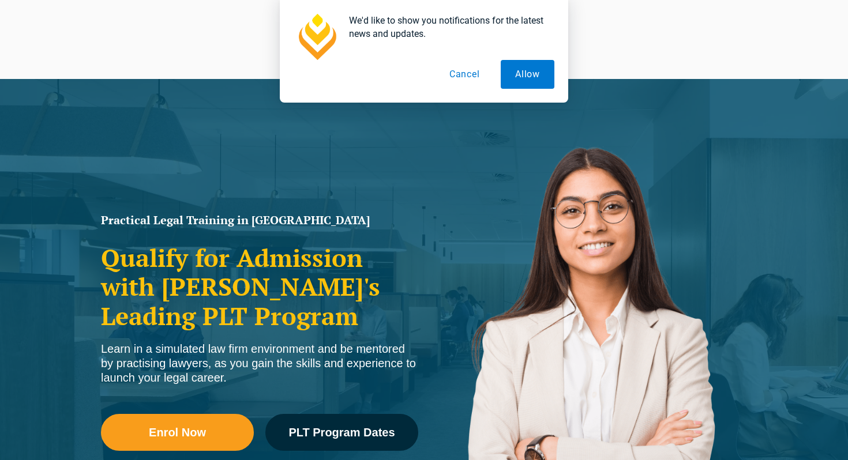 This screenshot has height=460, width=848. What do you see at coordinates (527, 74) in the screenshot?
I see `button: Allow` at bounding box center [527, 74].